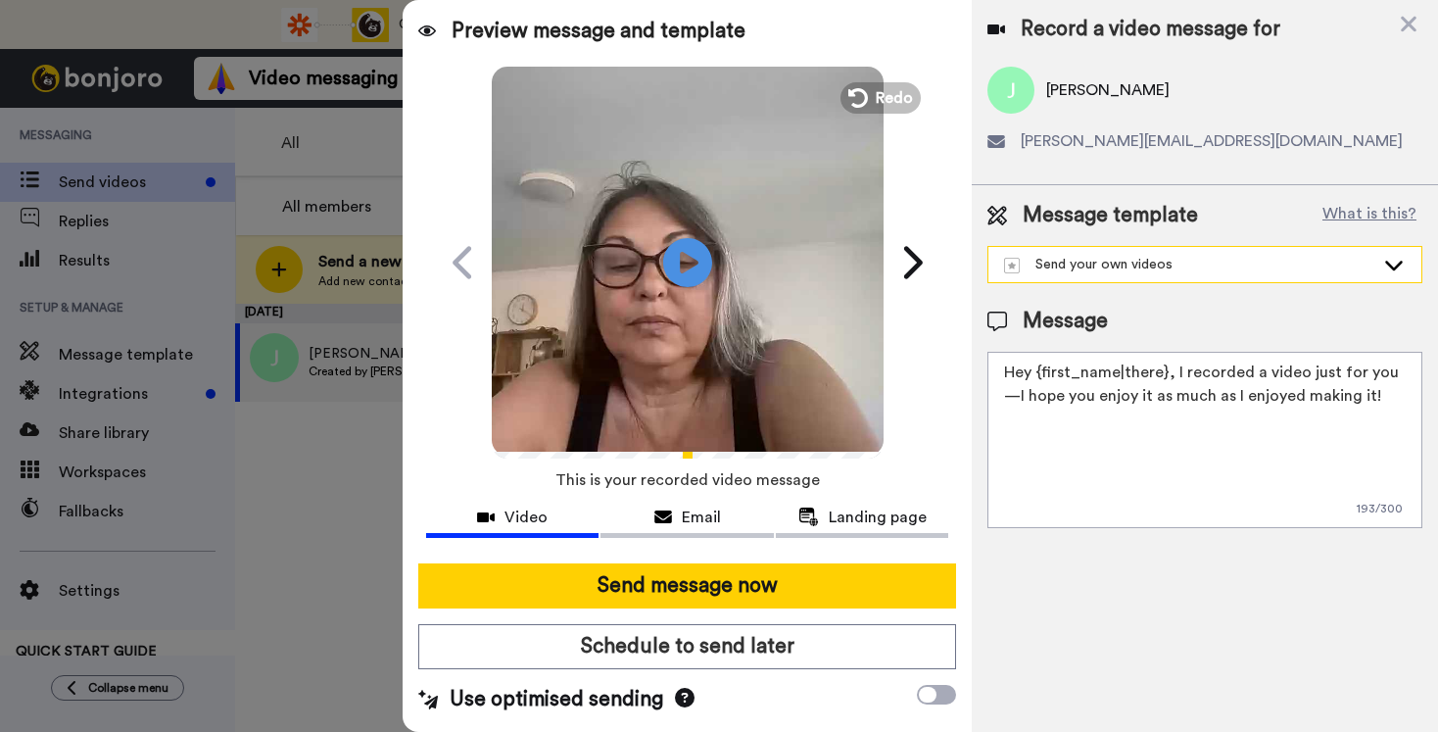 This screenshot has width=1438, height=732. What do you see at coordinates (1065, 321) in the screenshot?
I see `span: Message` at bounding box center [1065, 321].